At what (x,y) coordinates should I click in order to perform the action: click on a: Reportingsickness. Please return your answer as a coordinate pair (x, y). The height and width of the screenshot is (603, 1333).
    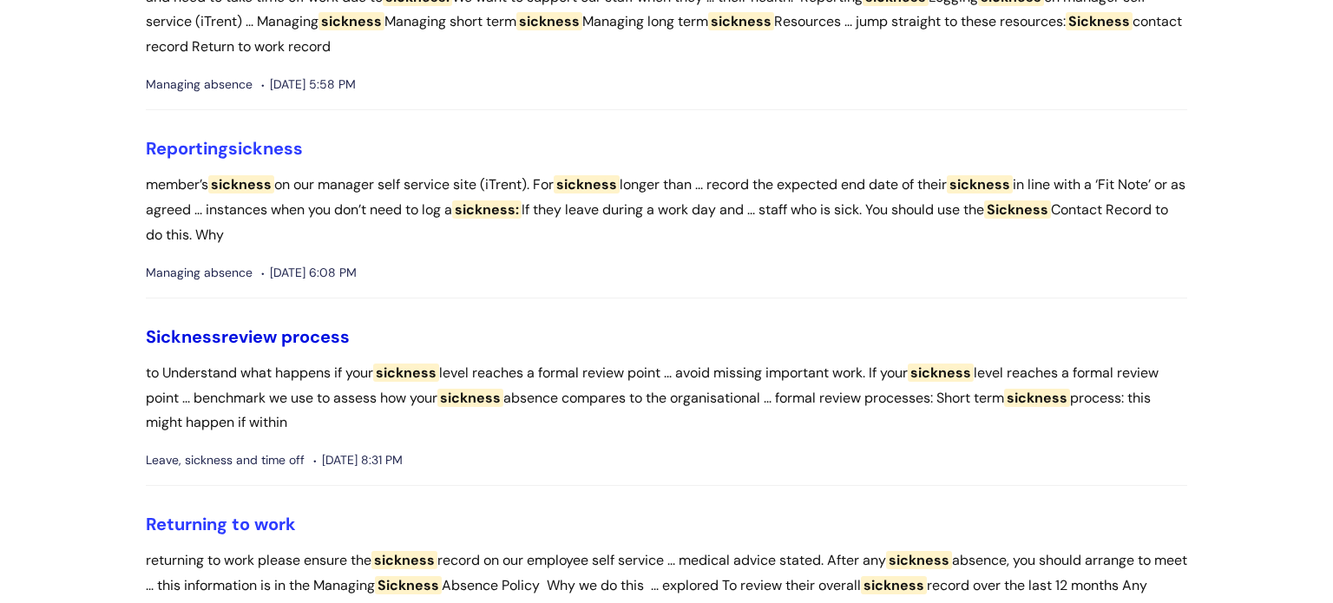
    Looking at the image, I should click on (224, 148).